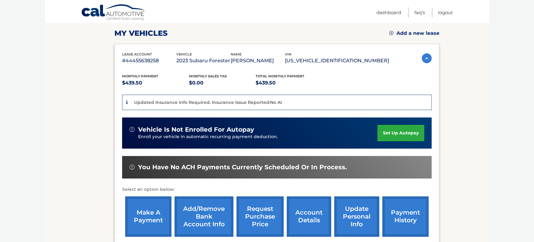  What do you see at coordinates (391, 33) in the screenshot?
I see `img: add.svg` at bounding box center [391, 33].